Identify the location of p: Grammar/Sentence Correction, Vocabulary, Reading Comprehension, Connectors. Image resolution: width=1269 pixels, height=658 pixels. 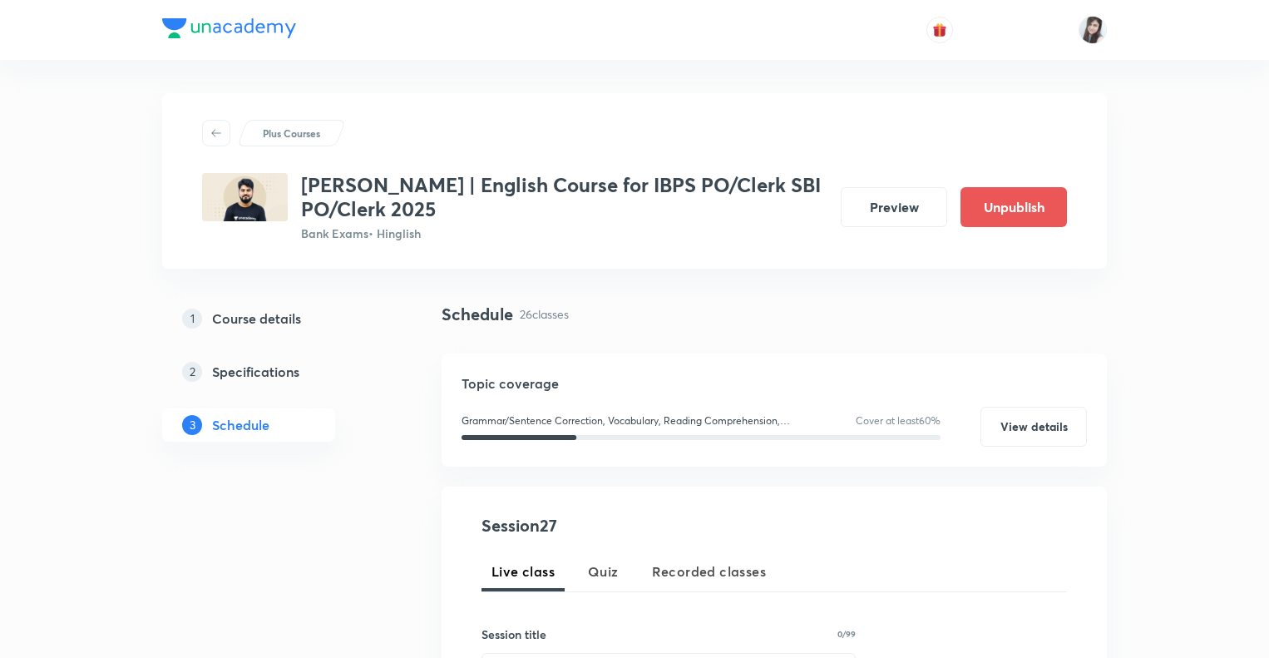
(635, 421).